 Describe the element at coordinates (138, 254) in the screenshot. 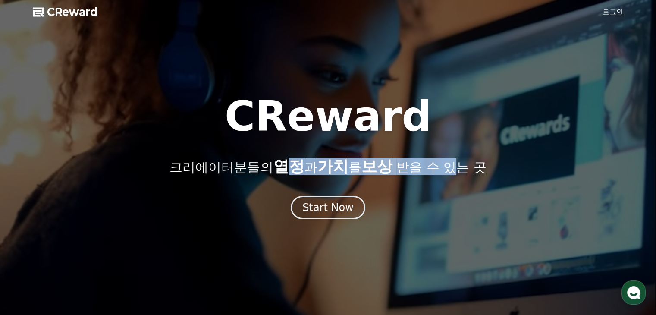

I see `a: 설정` at that location.